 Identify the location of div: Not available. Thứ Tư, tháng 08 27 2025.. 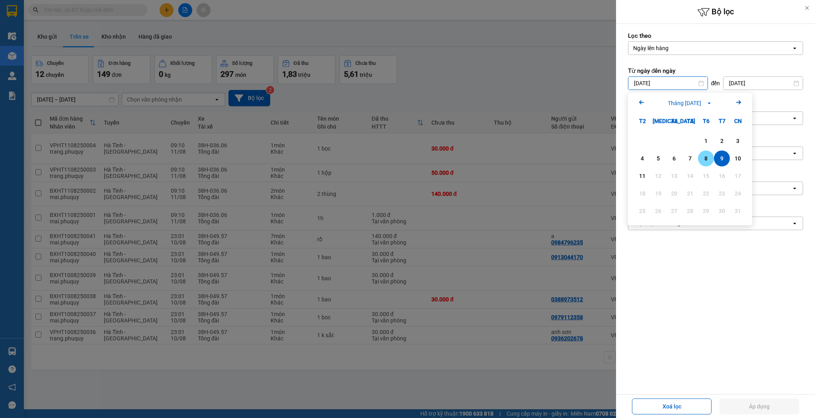
(674, 211).